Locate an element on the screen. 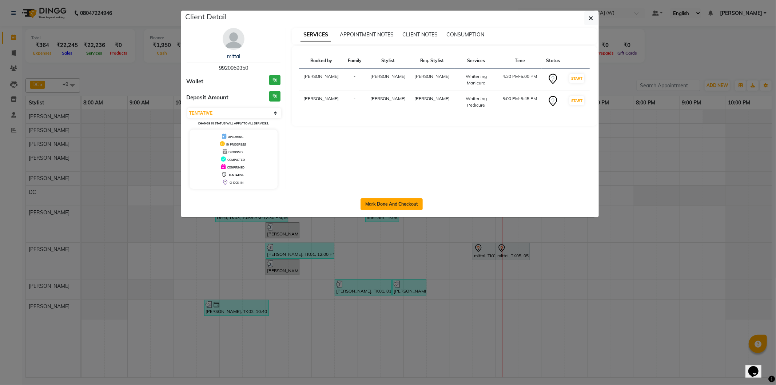 The image size is (776, 385). span: COMPLETED is located at coordinates (236, 160).